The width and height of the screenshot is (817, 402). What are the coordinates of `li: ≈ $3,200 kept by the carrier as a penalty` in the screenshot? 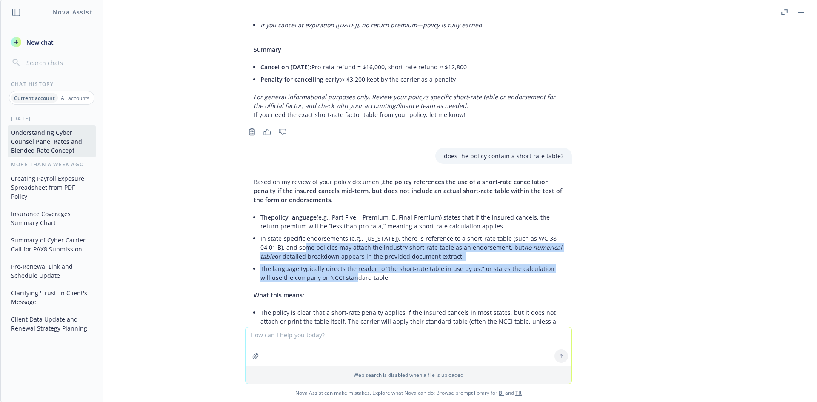 It's located at (412, 79).